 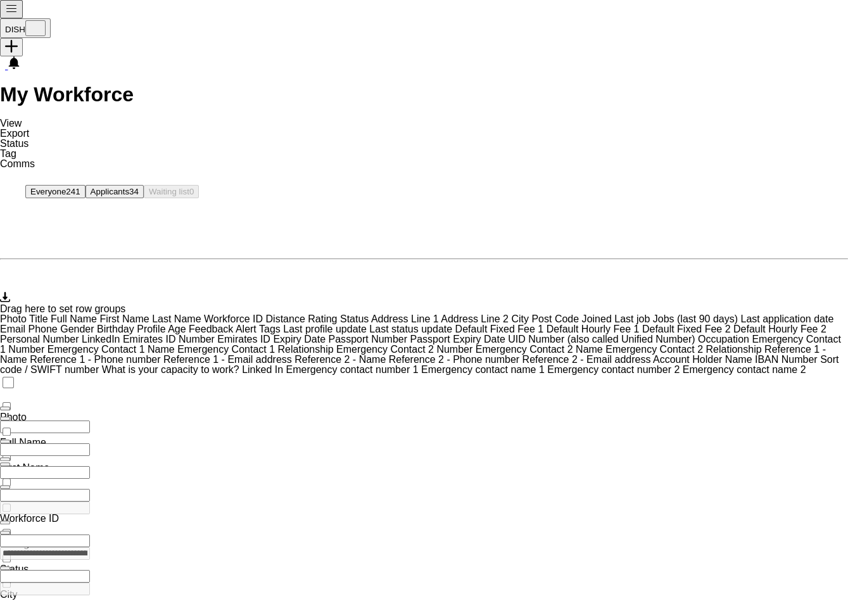 What do you see at coordinates (355, 319) in the screenshot?
I see `span: Status. Press DELETE to remove` at bounding box center [355, 319].